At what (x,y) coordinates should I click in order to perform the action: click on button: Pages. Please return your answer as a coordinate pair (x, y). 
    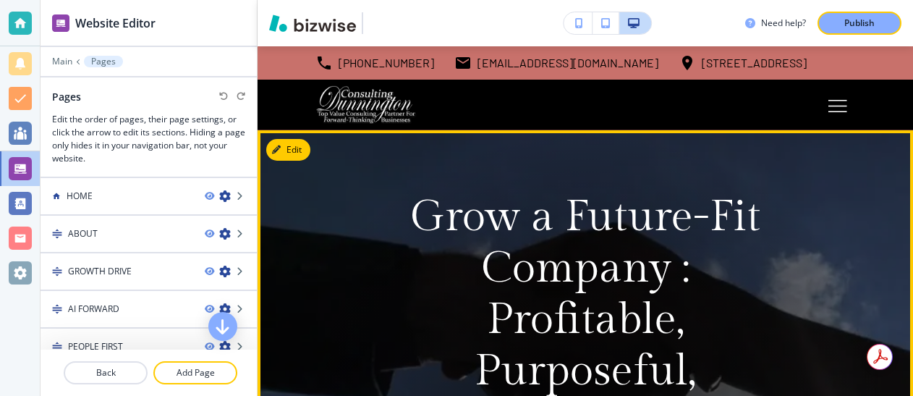
    Looking at the image, I should click on (103, 61).